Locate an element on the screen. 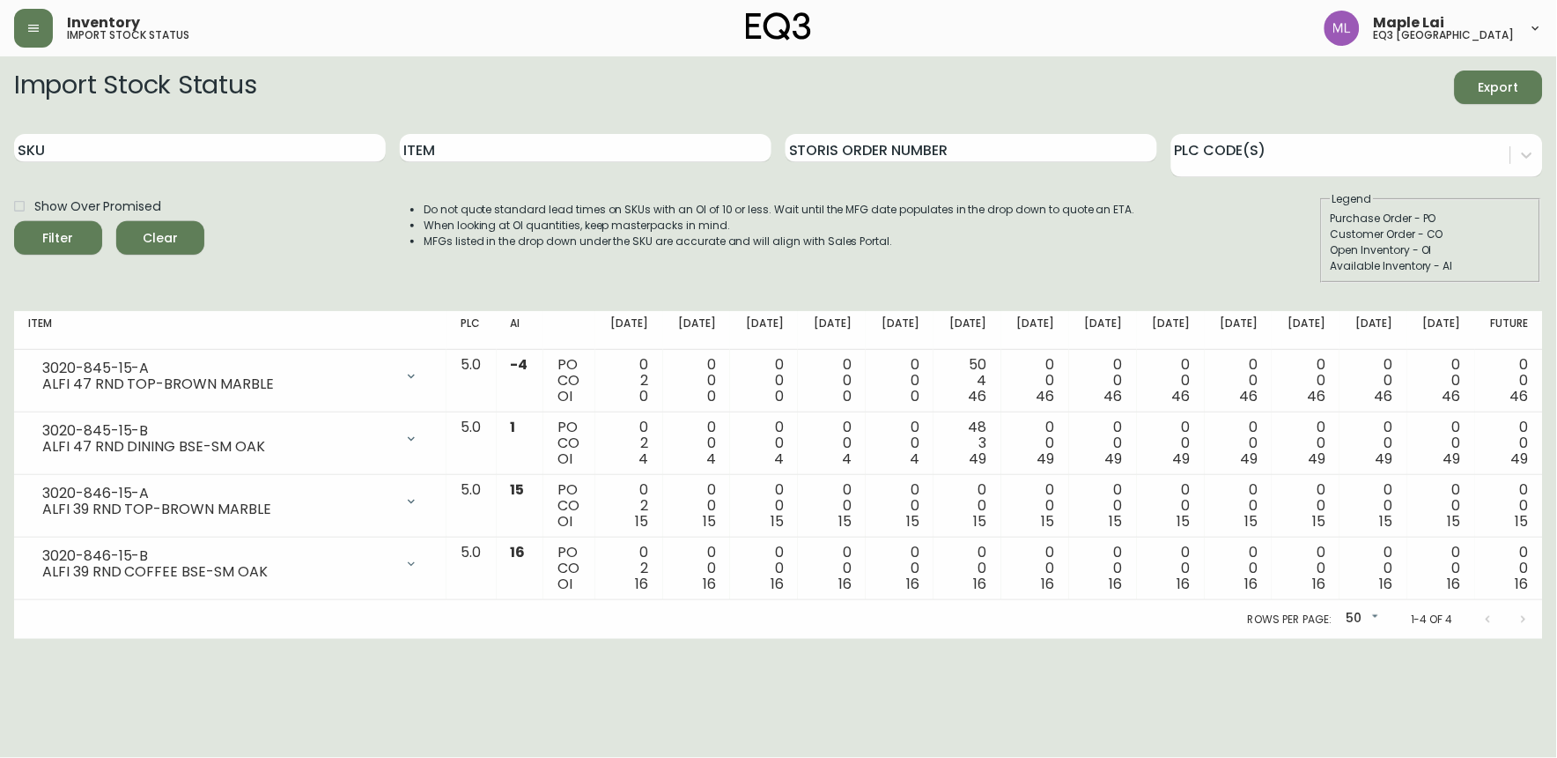 Image resolution: width=1557 pixels, height=758 pixels. button: Filter is located at coordinates (58, 238).